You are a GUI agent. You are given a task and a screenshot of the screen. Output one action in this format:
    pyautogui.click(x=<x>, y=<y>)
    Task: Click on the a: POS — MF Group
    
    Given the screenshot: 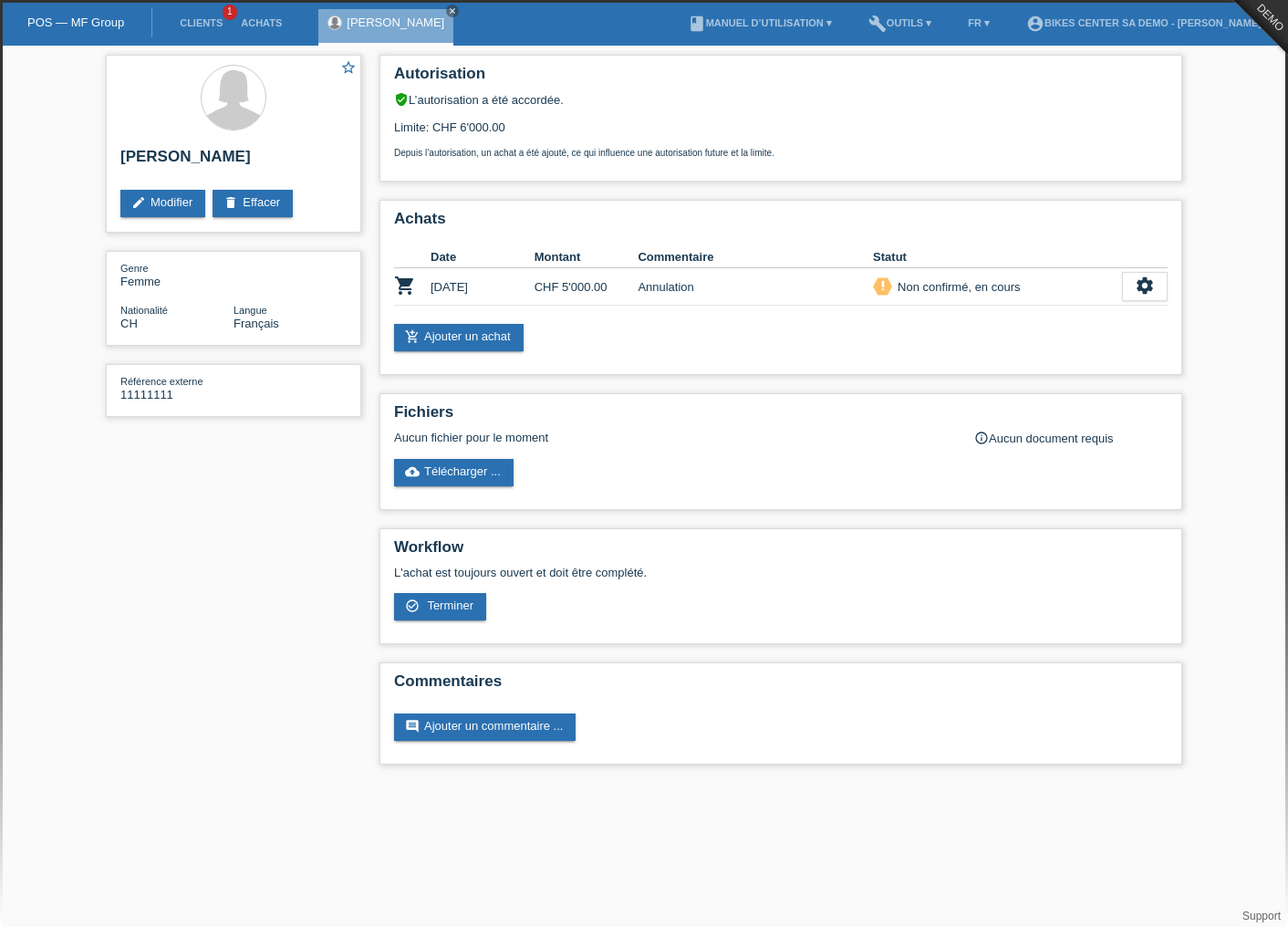 What is the action you would take?
    pyautogui.click(x=75, y=22)
    